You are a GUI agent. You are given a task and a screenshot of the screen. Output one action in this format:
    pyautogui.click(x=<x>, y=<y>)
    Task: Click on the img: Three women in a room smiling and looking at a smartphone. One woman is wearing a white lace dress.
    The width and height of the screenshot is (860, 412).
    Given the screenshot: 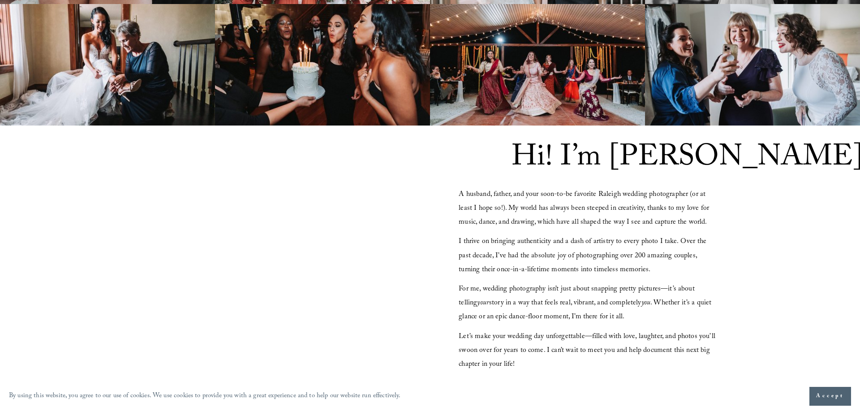 What is the action you would take?
    pyautogui.click(x=753, y=65)
    